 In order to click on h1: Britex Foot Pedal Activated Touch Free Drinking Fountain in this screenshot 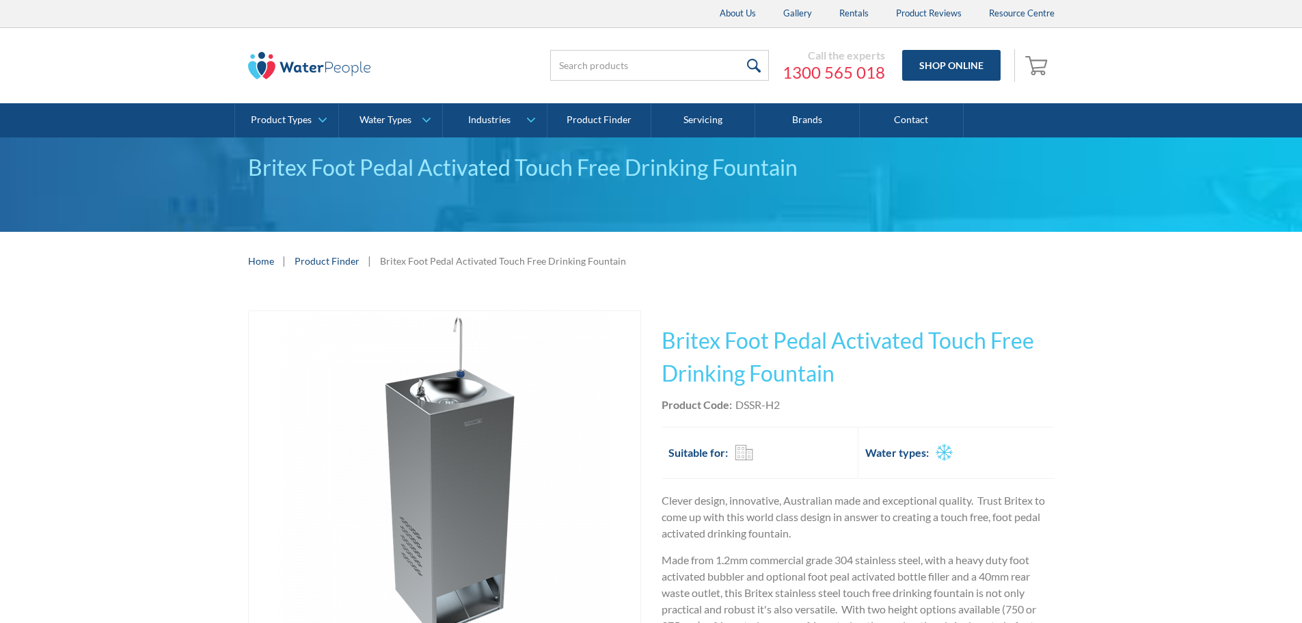, I will do `click(858, 357)`.